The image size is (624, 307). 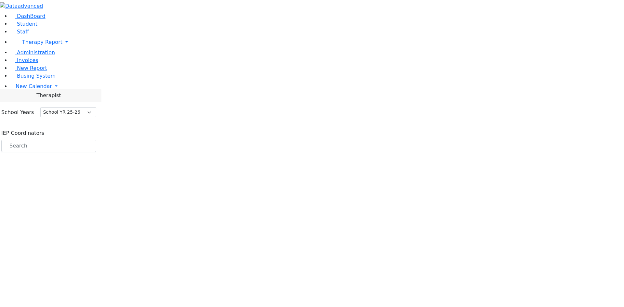 I want to click on a: DashBoard, so click(x=28, y=16).